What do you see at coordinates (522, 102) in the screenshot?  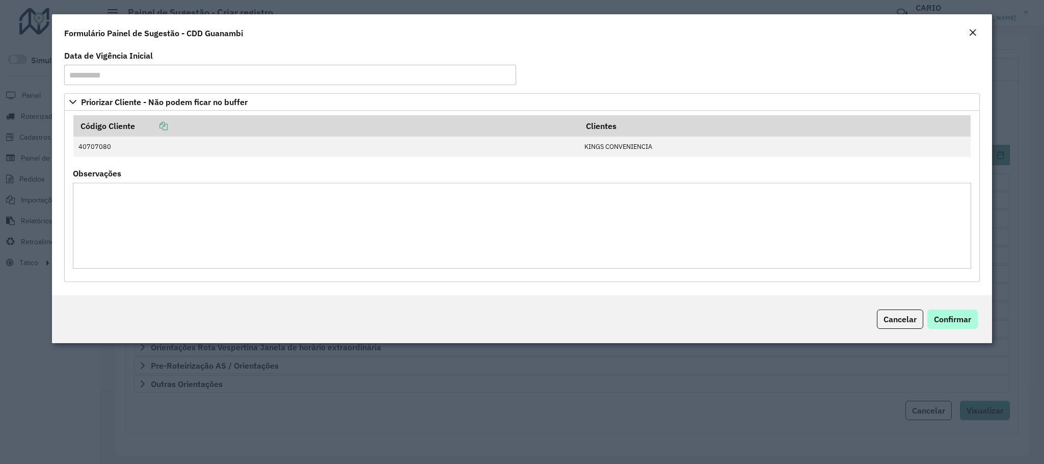 I see `a: Priorizar Cliente - Não podem ficar no buffer` at bounding box center [522, 102].